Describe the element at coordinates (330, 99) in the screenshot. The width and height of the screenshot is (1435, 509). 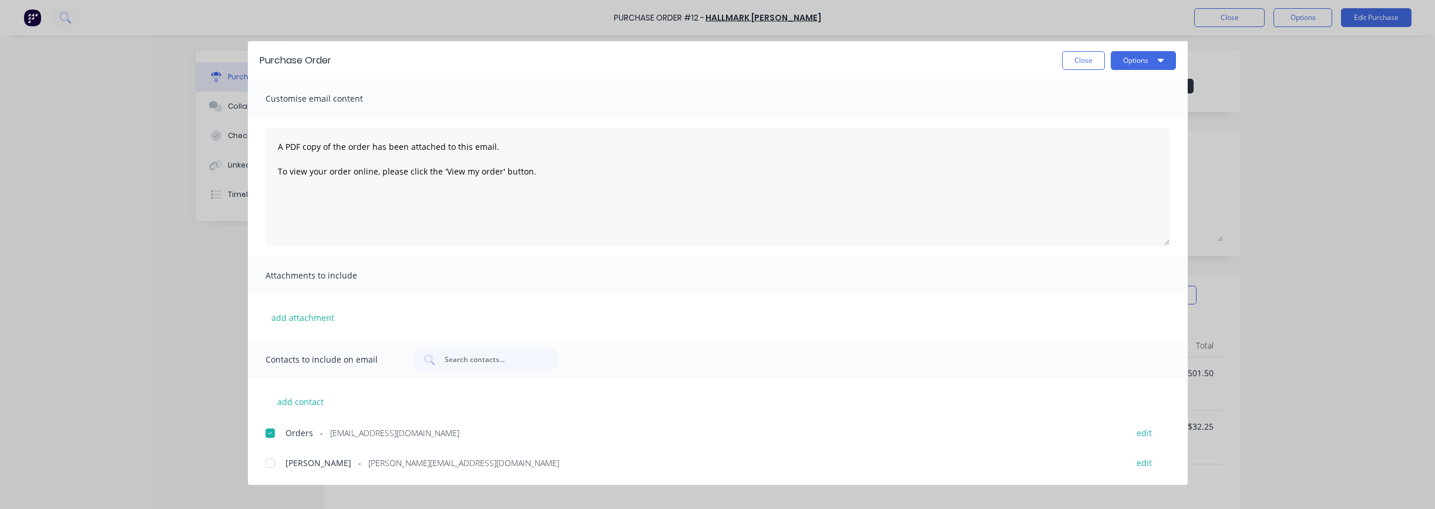
I see `span: Customise email content` at that location.